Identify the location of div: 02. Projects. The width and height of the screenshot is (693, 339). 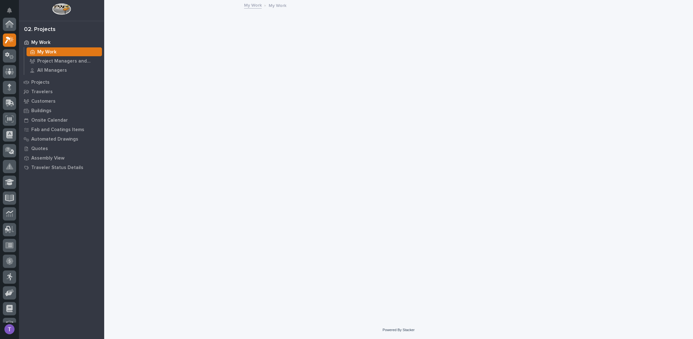
(40, 30).